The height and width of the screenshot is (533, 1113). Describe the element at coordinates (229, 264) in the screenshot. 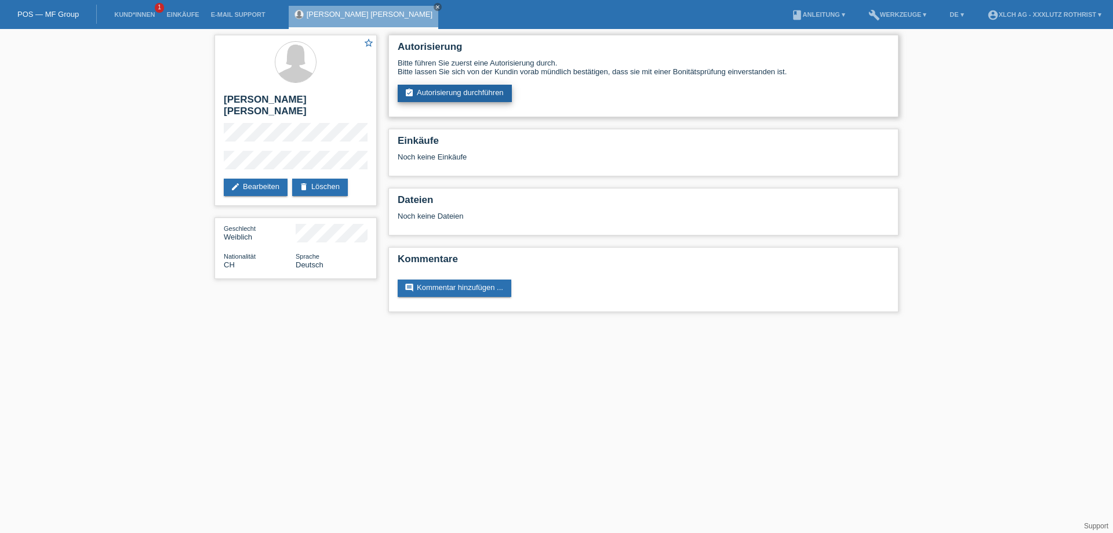

I see `span: Schweiz` at that location.